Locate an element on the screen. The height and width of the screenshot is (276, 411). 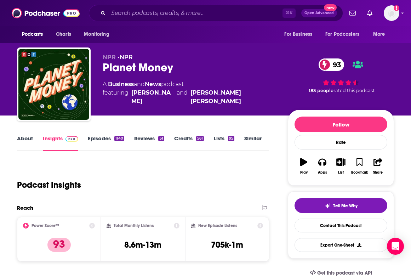
a: 93 is located at coordinates (331, 64).